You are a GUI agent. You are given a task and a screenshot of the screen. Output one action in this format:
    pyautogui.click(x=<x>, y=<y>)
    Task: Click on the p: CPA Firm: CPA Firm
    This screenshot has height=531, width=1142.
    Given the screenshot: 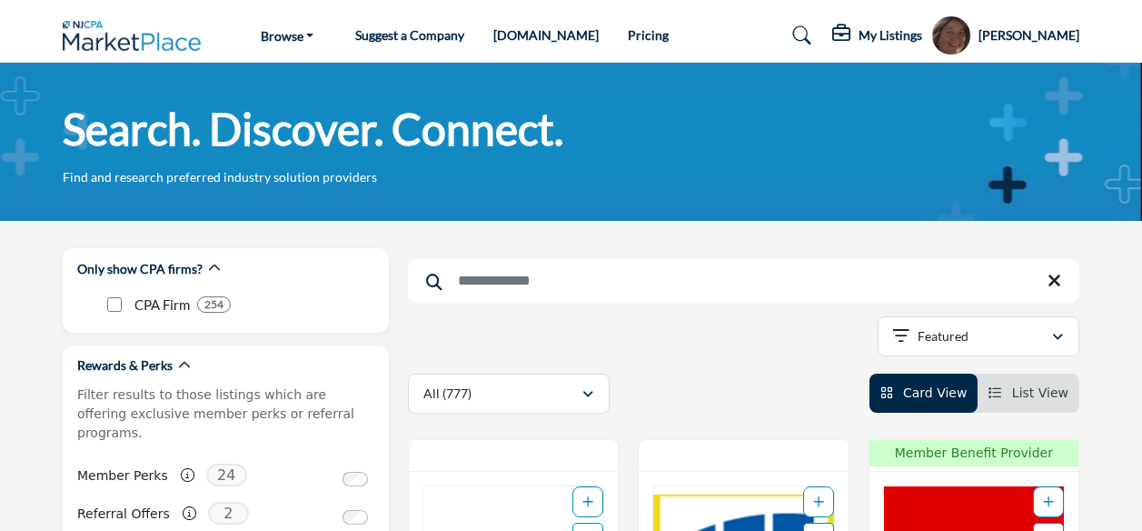 What is the action you would take?
    pyautogui.click(x=162, y=304)
    